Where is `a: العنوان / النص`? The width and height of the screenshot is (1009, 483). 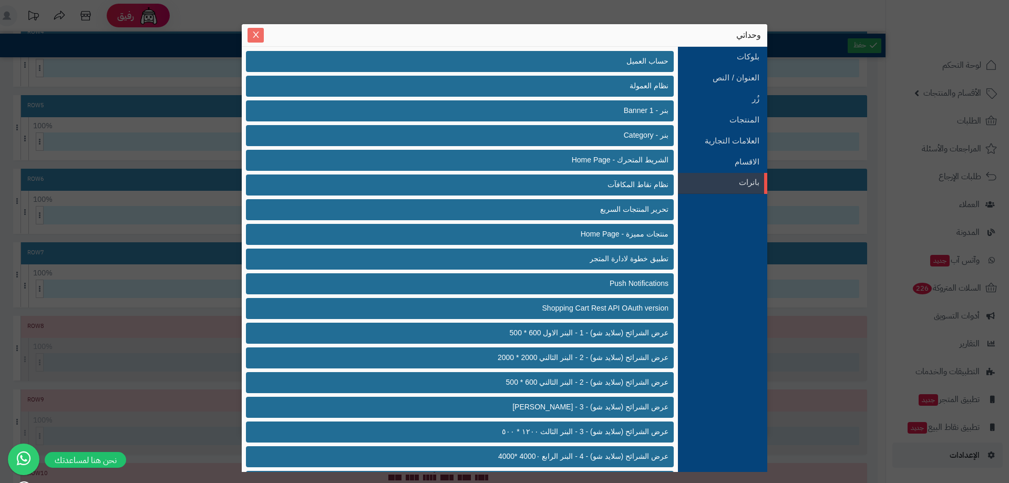 a: العنوان / النص is located at coordinates (731, 78).